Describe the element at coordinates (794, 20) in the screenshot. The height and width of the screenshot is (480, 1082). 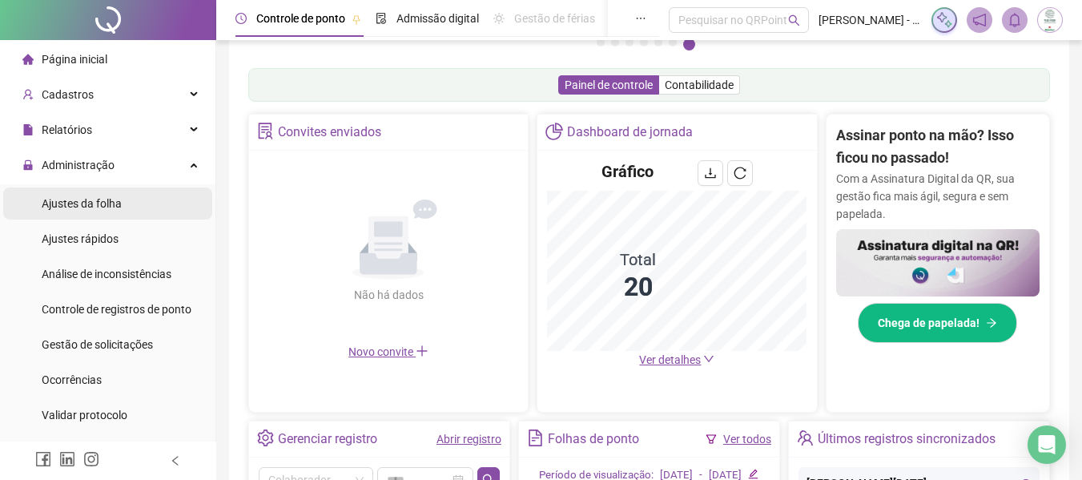
I see `span: search` at that location.